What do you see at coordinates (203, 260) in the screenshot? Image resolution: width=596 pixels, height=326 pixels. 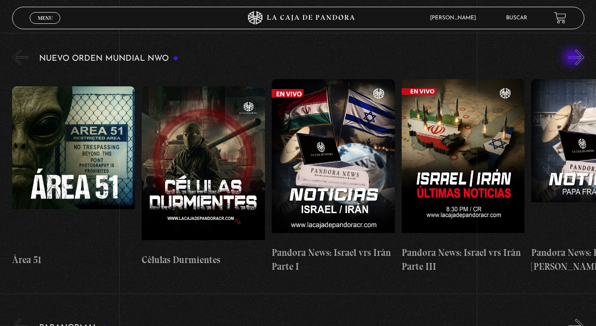 I see `h4: Células Durmientes` at bounding box center [203, 260].